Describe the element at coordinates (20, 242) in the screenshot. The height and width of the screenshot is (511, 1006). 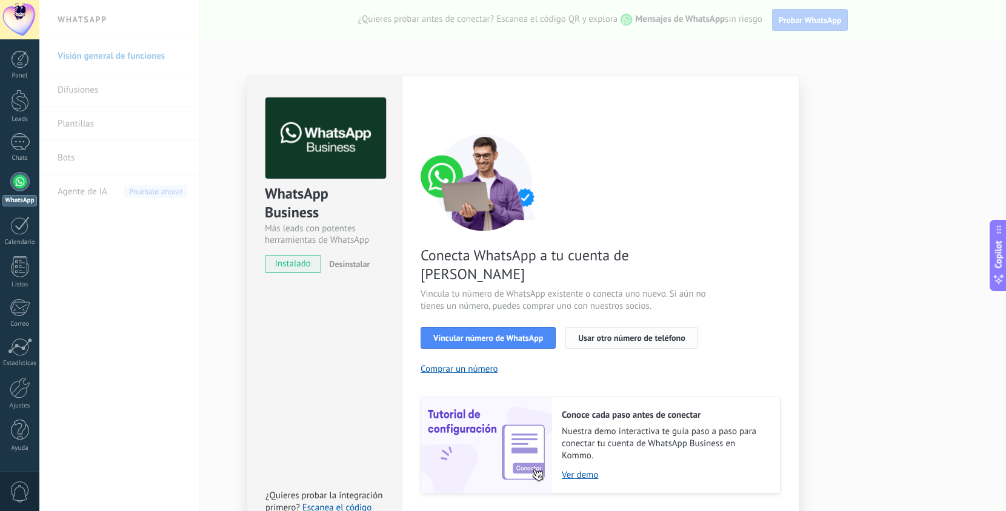
I see `div: Calendario` at that location.